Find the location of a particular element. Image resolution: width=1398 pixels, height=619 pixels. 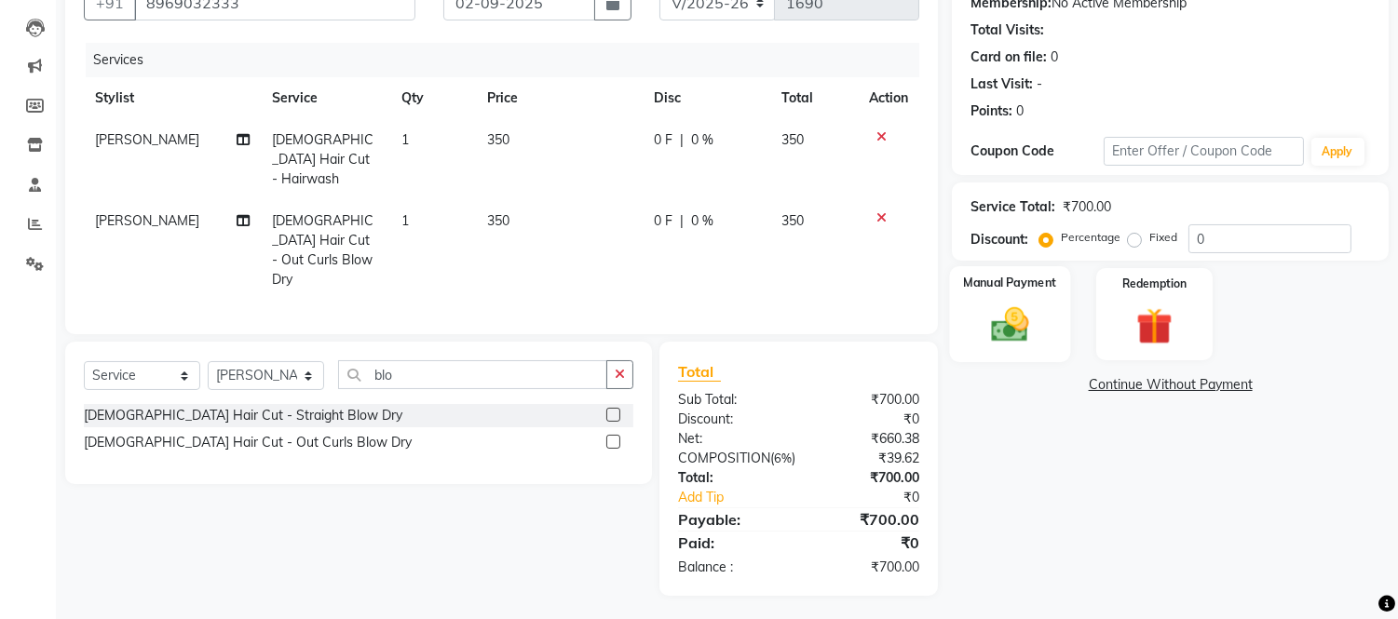

span: 6% is located at coordinates (782, 458).